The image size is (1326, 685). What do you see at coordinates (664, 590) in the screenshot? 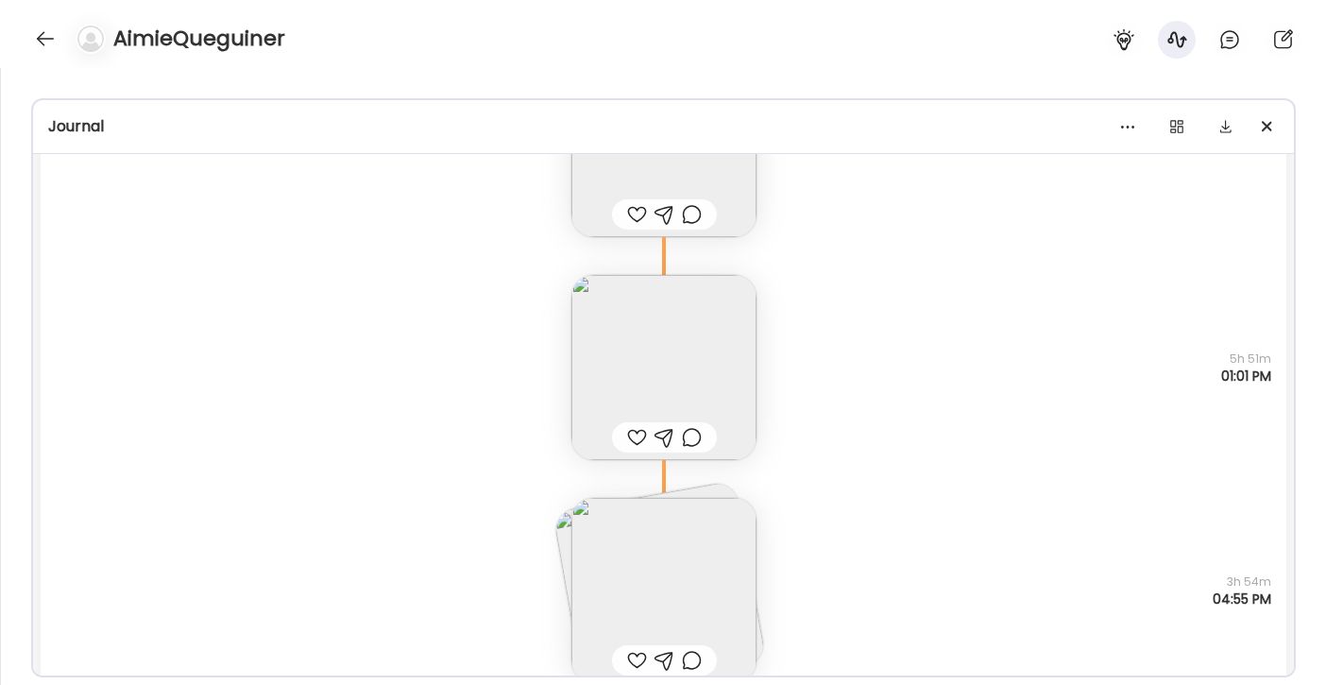
I see `img: images%2FiBIz79NZNBYxrmpWBSfzHvv523m1%2FcQwXjrVFlqg2Ezs21iwY%2FpiaiY4yAXETpeswM0Ti5_240` at bounding box center [664, 590].